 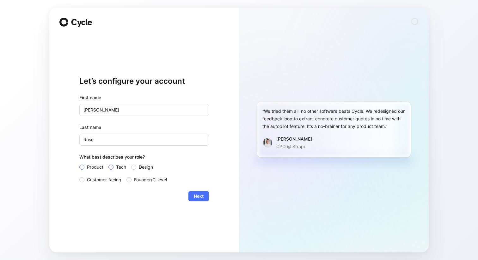 What do you see at coordinates (104, 180) in the screenshot?
I see `span: Customer-facing` at bounding box center [104, 180].